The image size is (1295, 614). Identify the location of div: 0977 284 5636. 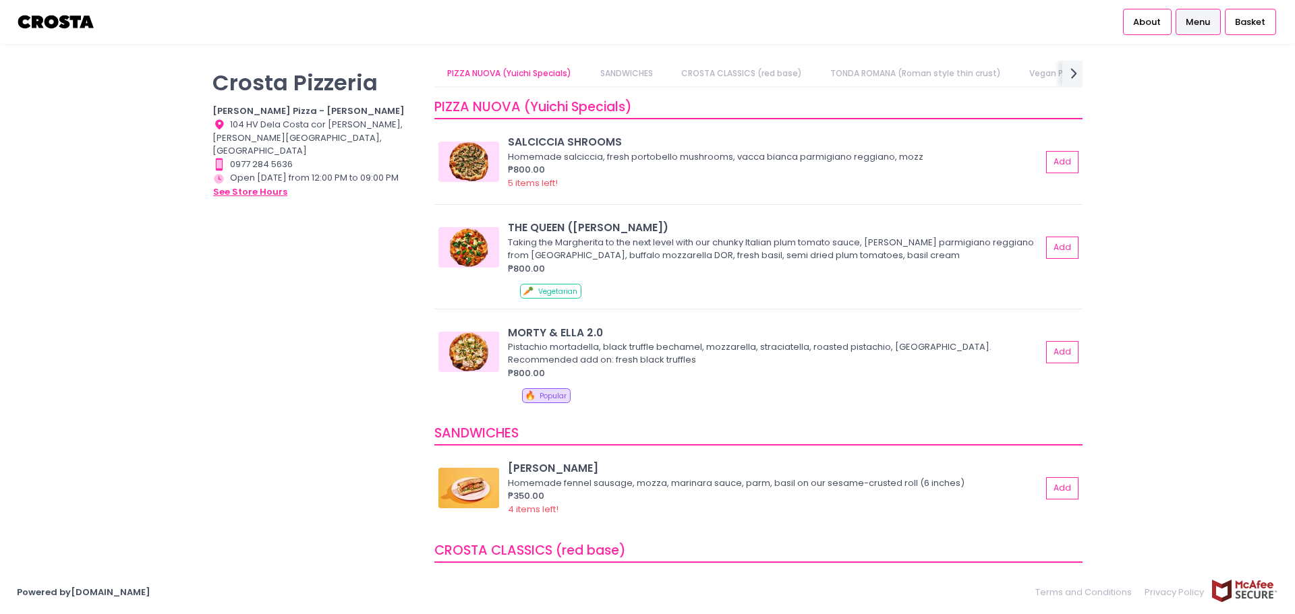
(315, 165).